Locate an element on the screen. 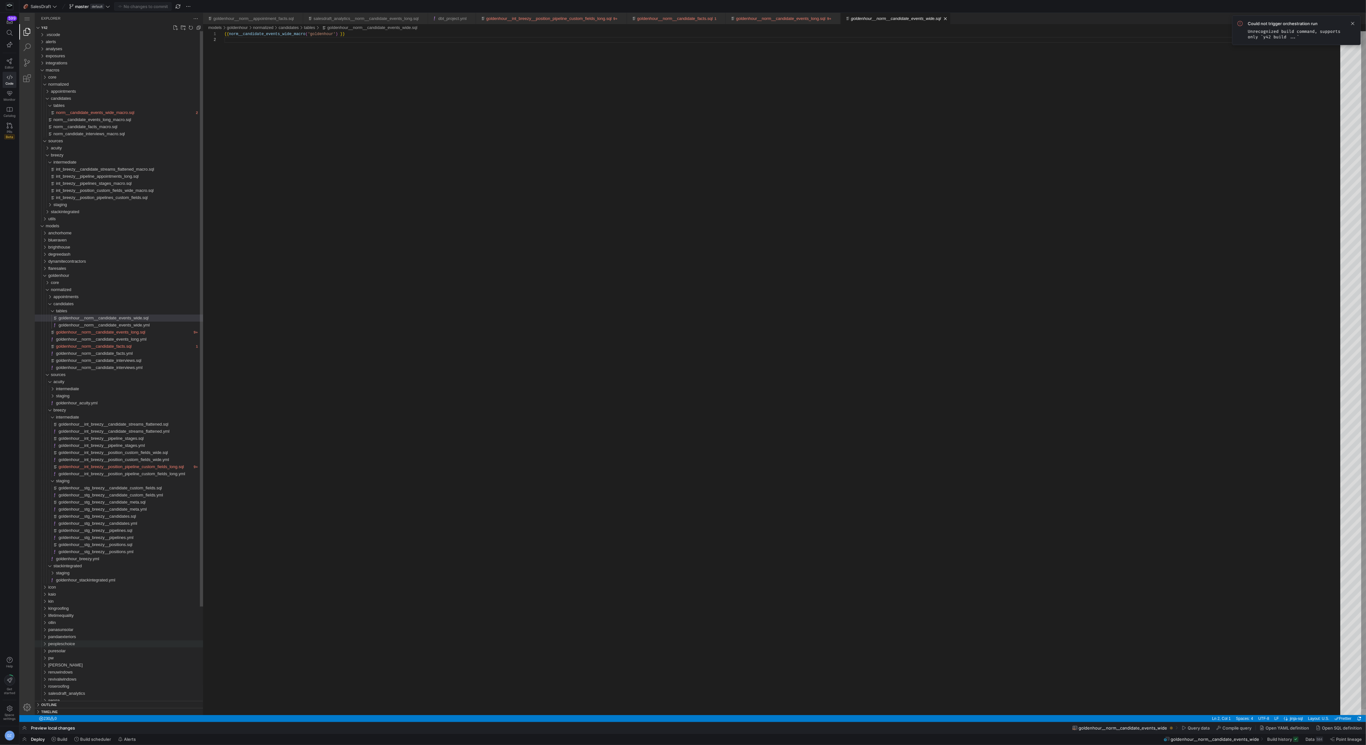 This screenshot has height=745, width=1366. button: 🏈SalesDraft is located at coordinates (40, 6).